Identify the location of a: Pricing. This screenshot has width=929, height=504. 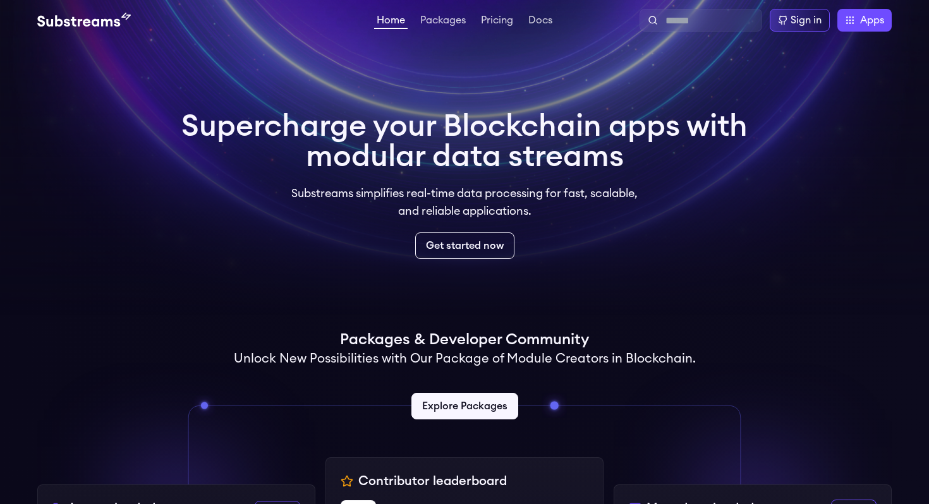
(497, 21).